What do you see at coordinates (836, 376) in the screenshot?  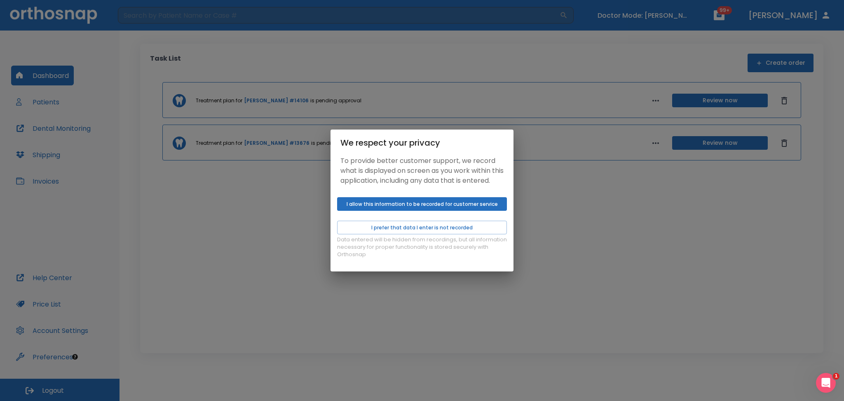 I see `span: 1` at bounding box center [836, 376].